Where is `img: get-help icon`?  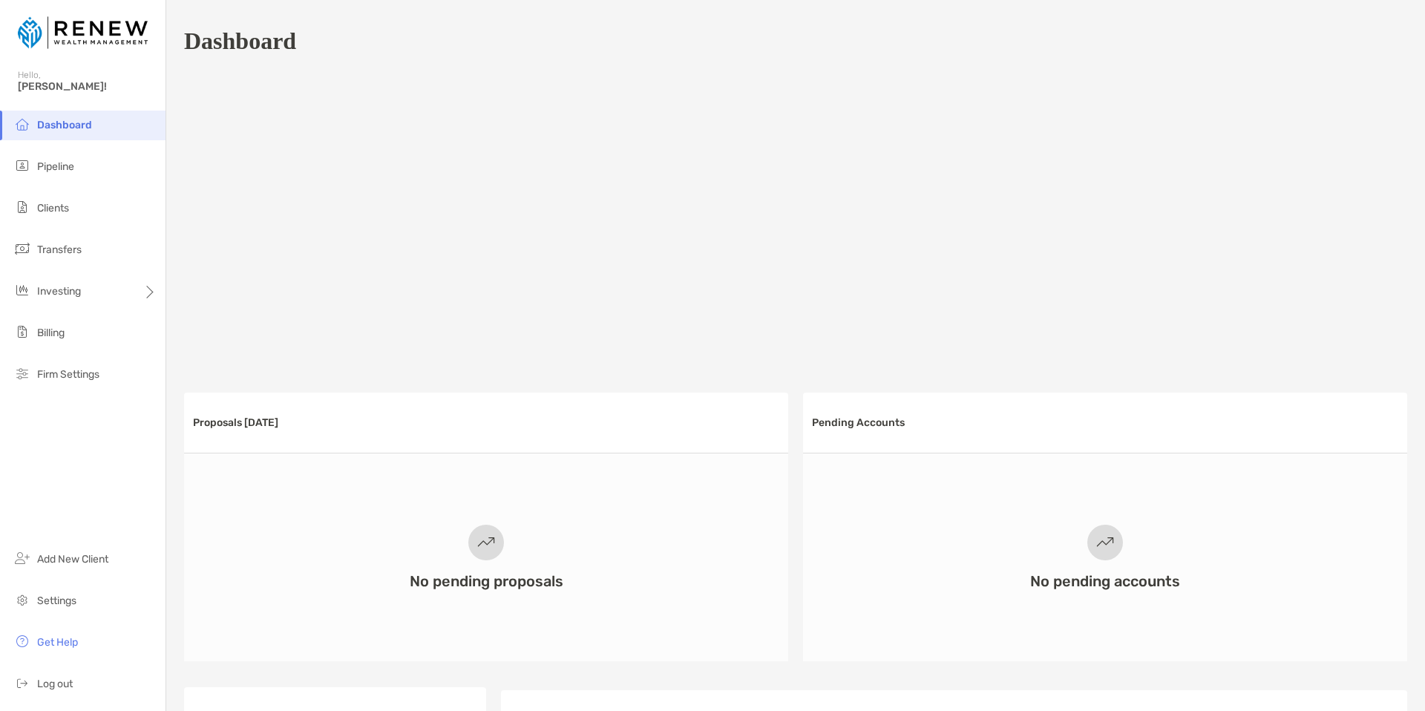 img: get-help icon is located at coordinates (22, 641).